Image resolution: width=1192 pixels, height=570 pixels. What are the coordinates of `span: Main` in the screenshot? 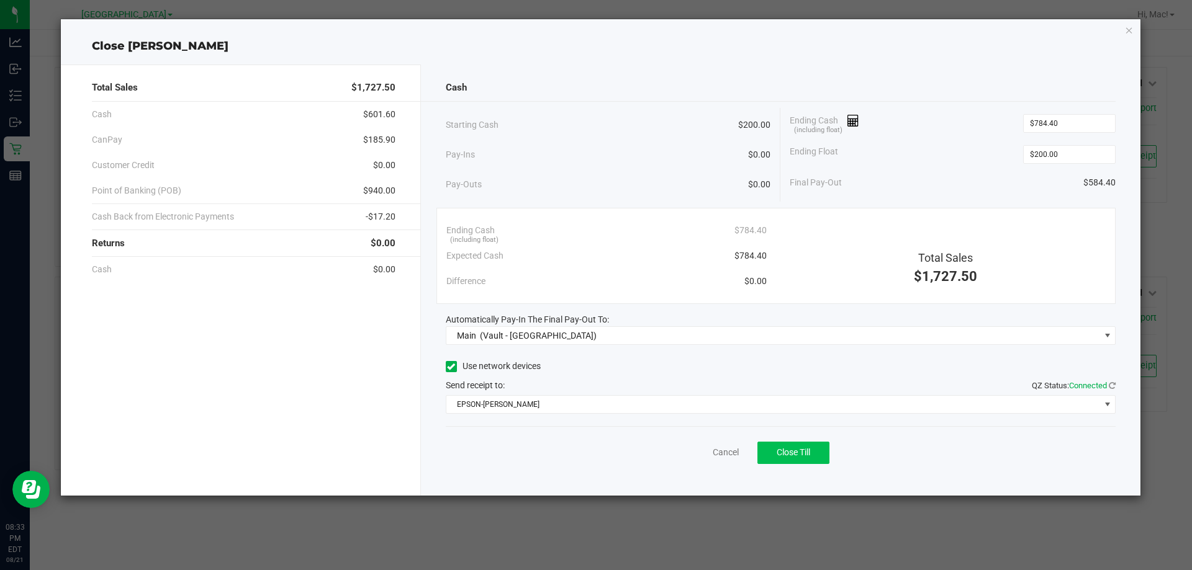 It's located at (466, 336).